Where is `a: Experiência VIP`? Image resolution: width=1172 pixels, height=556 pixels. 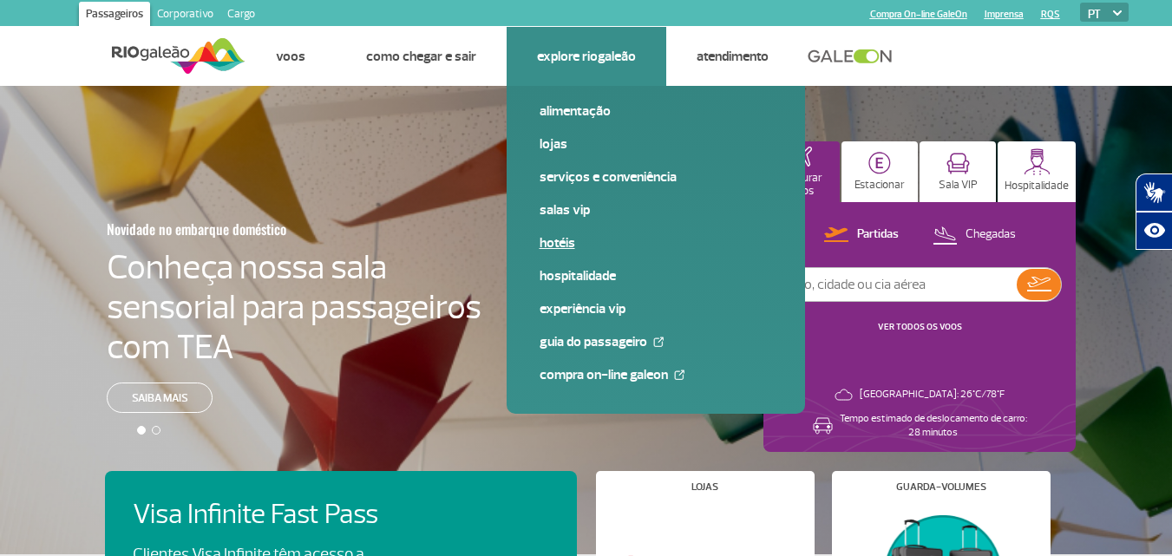 a: Experiência VIP is located at coordinates (656, 309).